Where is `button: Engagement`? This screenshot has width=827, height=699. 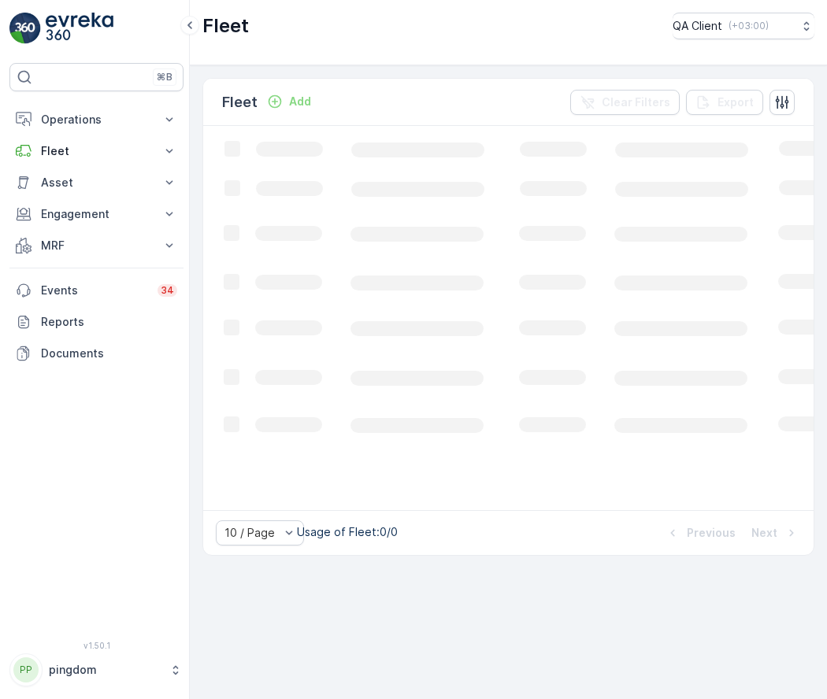
button: Engagement is located at coordinates (96, 214).